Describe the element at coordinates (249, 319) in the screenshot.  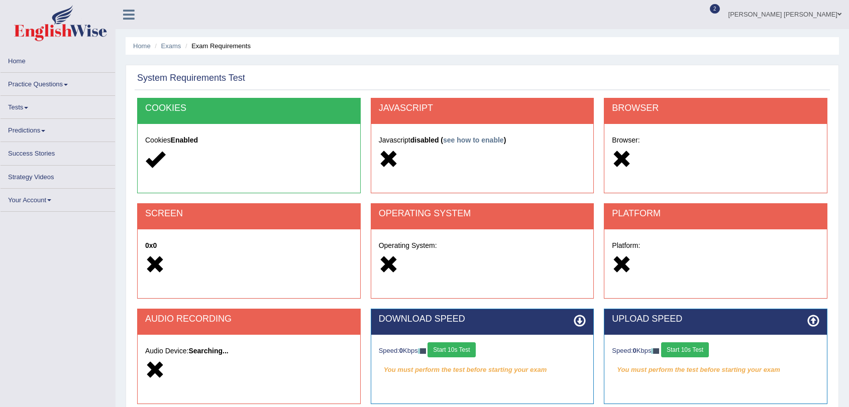
I see `h2: AUDIO RECORDING` at that location.